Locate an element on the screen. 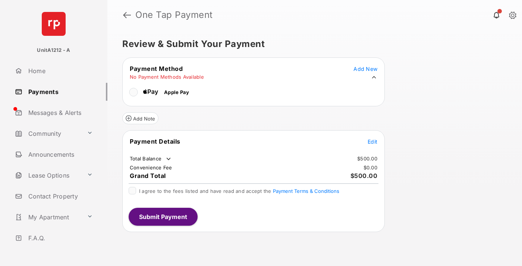 Image resolution: width=522 pixels, height=266 pixels. span: Payment Method is located at coordinates (156, 69).